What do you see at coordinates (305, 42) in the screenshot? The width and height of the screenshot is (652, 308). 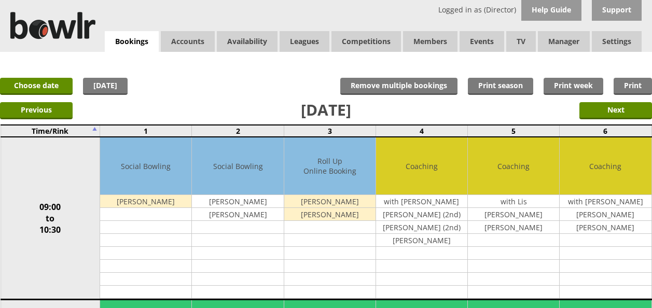 I see `a: Leagues` at bounding box center [305, 42].